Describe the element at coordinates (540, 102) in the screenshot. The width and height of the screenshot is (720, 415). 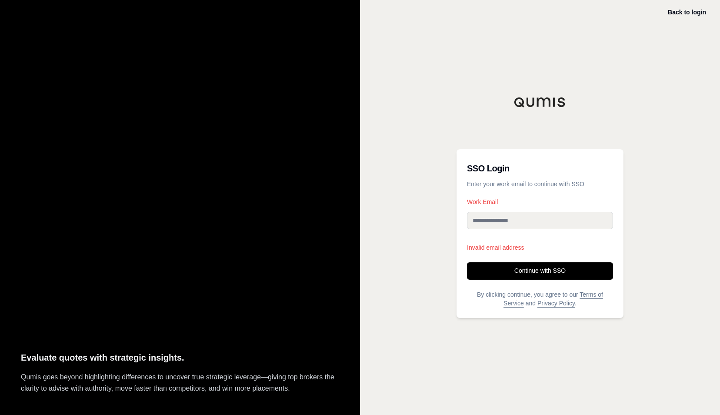
I see `img: Qumis` at that location.